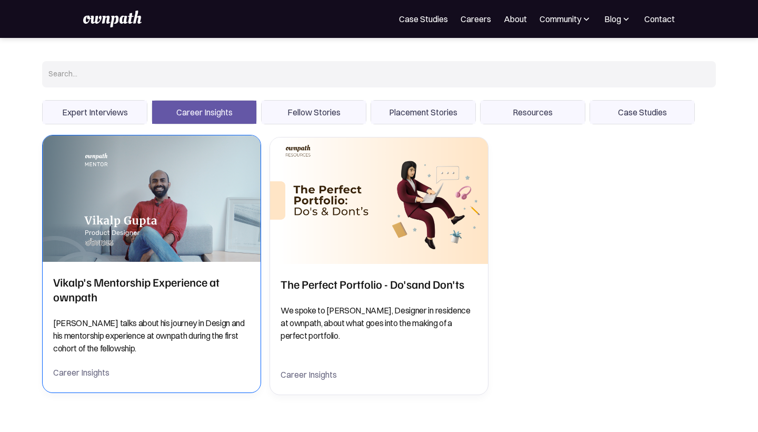 This screenshot has height=432, width=758. What do you see at coordinates (379, 93) in the screenshot?
I see `form: Search` at bounding box center [379, 93].